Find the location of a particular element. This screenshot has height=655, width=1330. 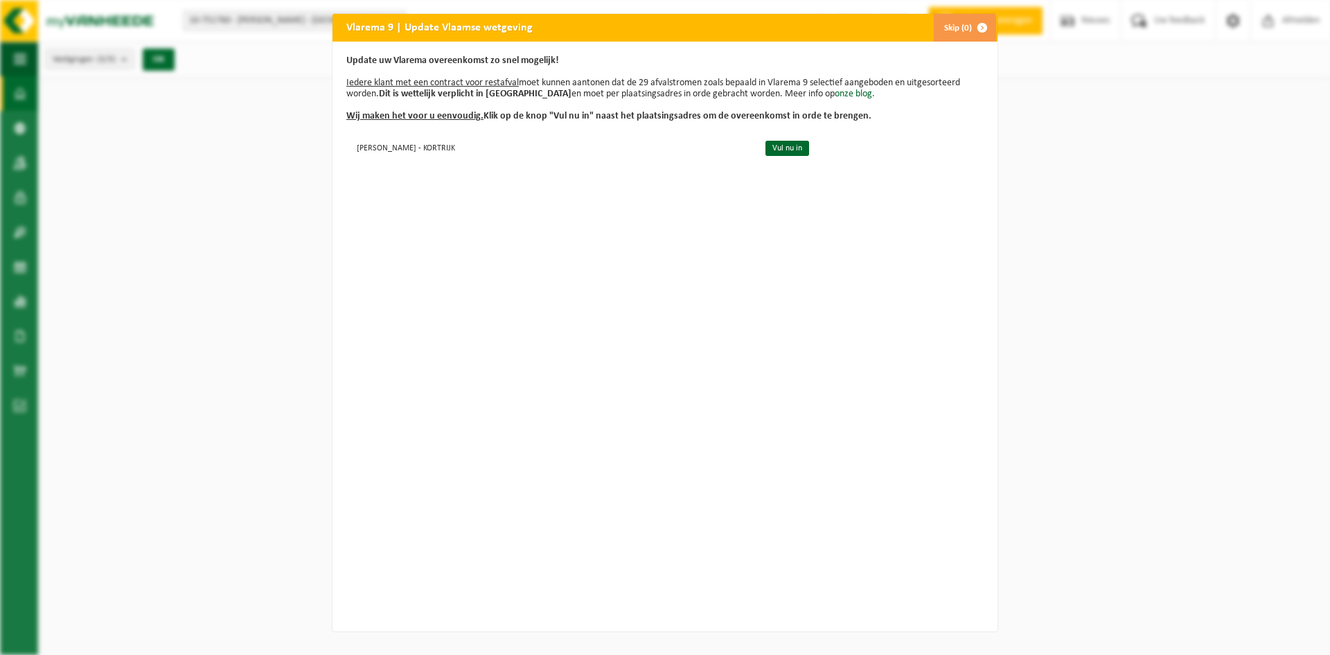

b: Update uw Vlarema overeenkomst zo snel mogelijk! is located at coordinates (452, 60).